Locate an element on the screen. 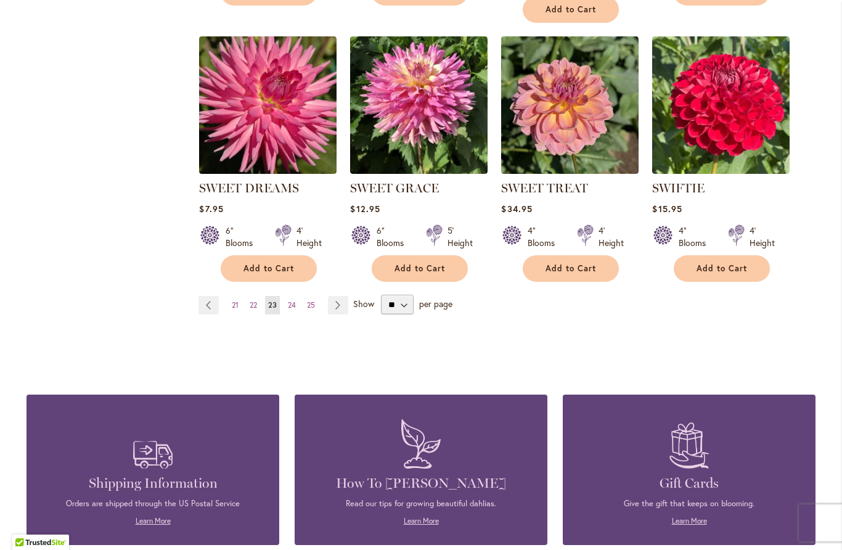 The height and width of the screenshot is (550, 842). h4: Gift Cards is located at coordinates (689, 483).